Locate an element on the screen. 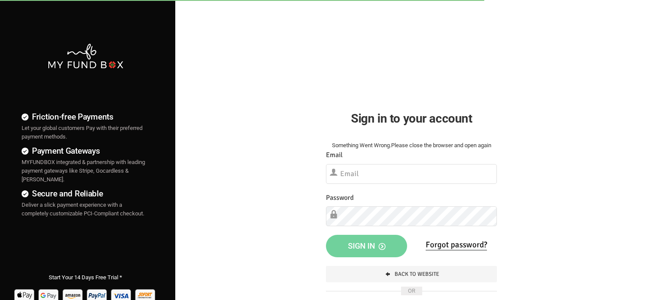 The width and height of the screenshot is (648, 300). span: MYFUNDBOX integrated & partnership with leading payment gateways like Stripe, Gocardless & [PERSO... is located at coordinates (83, 170).